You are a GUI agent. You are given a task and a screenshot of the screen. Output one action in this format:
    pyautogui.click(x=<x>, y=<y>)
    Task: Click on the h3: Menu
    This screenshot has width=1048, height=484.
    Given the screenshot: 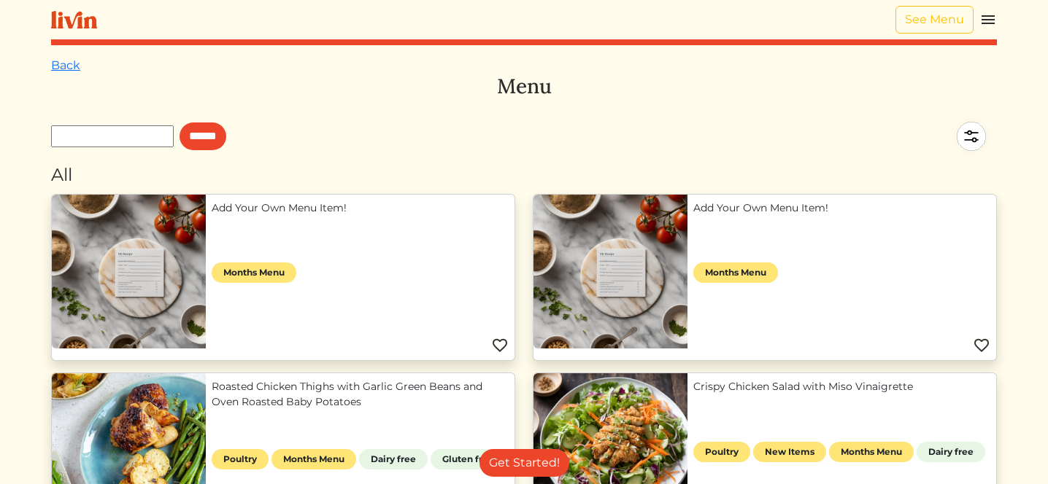 What is the action you would take?
    pyautogui.click(x=524, y=87)
    